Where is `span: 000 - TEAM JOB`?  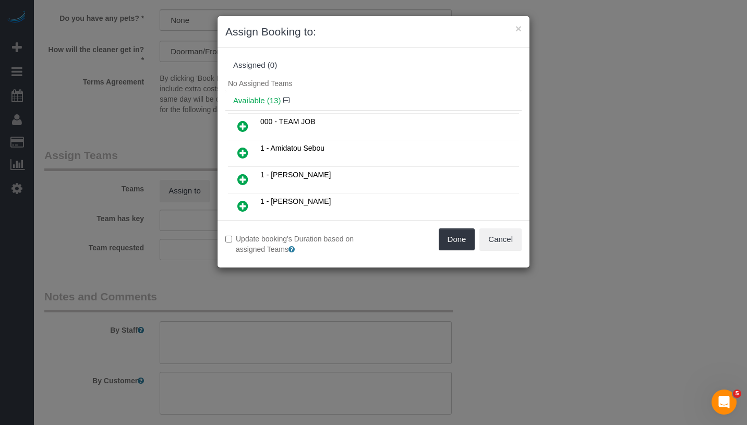
span: 000 - TEAM JOB is located at coordinates (288, 122).